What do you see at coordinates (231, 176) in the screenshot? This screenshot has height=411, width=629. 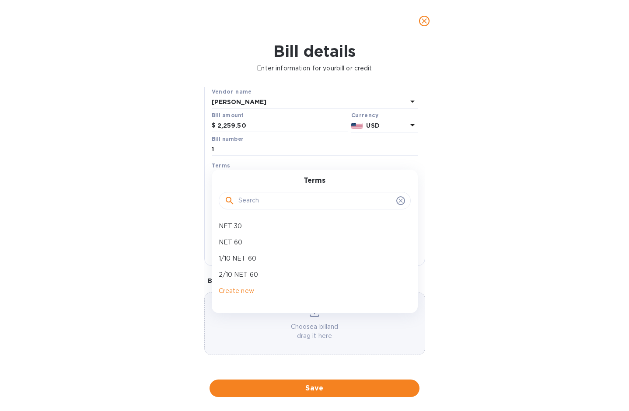 I see `p: Select terms` at bounding box center [231, 176].